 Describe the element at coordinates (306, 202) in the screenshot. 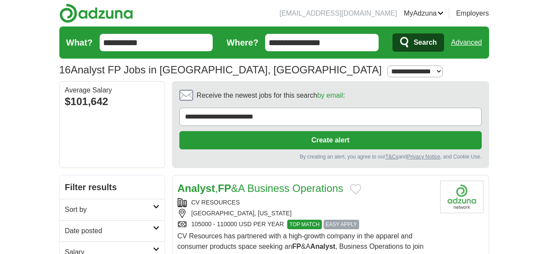

I see `div: CV RESOURCES` at that location.